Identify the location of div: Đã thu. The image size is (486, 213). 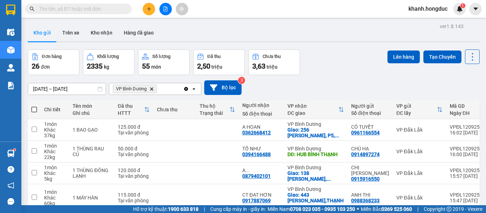
(131, 106).